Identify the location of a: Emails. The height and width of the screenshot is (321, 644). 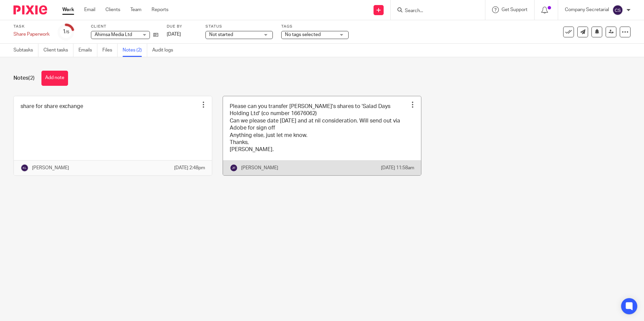
(88, 50).